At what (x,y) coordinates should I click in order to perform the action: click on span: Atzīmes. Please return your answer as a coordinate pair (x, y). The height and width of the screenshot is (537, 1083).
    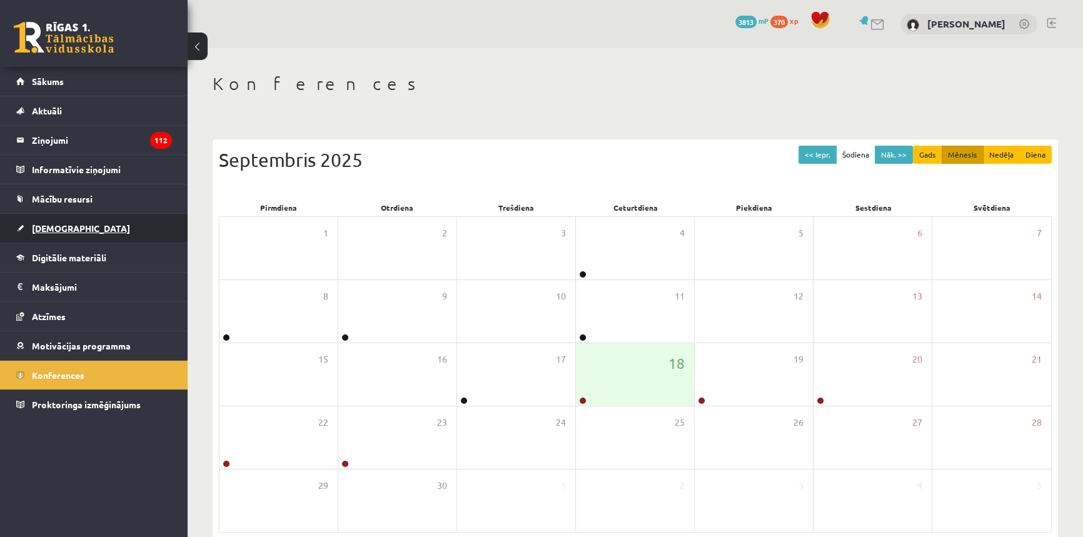
    Looking at the image, I should click on (49, 316).